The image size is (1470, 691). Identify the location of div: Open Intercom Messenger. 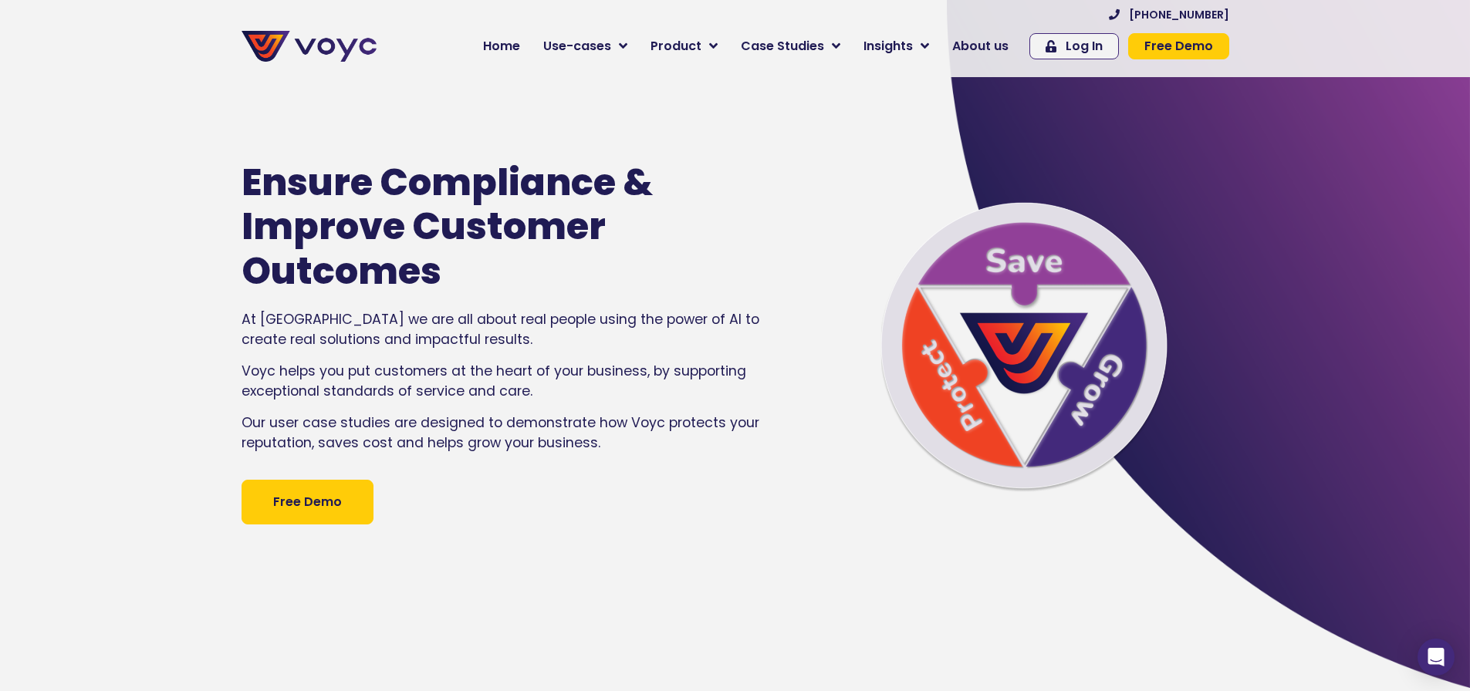
(1436, 657).